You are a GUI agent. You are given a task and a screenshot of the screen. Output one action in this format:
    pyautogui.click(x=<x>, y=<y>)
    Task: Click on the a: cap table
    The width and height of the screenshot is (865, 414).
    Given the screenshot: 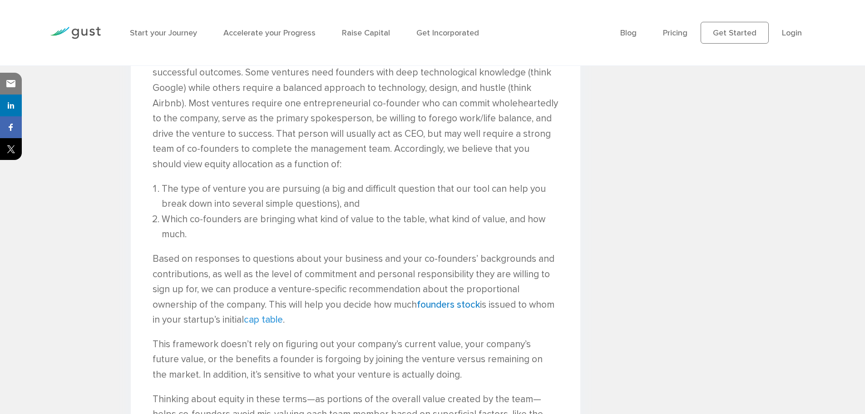 What is the action you would take?
    pyautogui.click(x=263, y=319)
    